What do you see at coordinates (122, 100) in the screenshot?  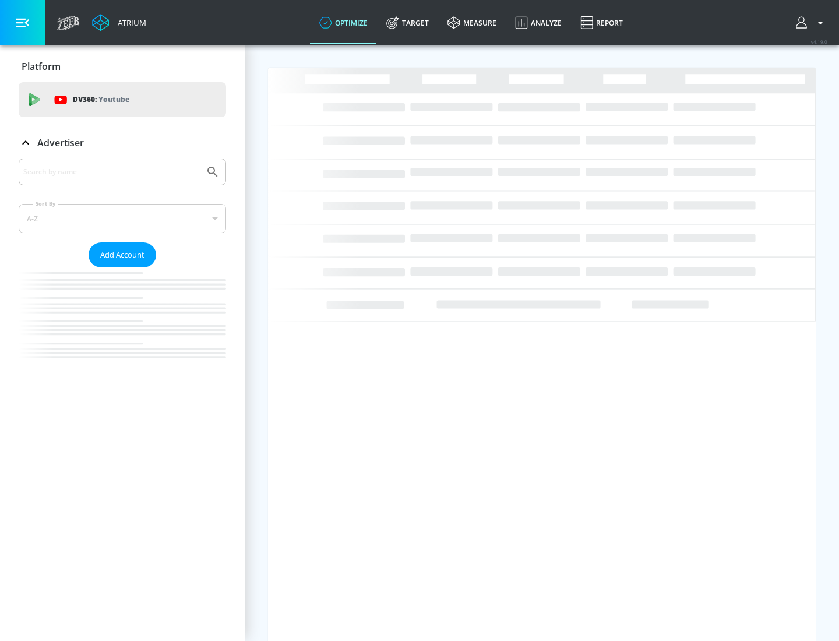 I see `div: DV360: Youtube` at bounding box center [122, 100].